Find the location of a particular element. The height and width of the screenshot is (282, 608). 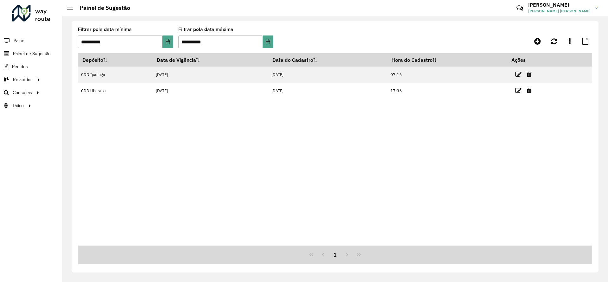

span: Painel is located at coordinates (19, 41).